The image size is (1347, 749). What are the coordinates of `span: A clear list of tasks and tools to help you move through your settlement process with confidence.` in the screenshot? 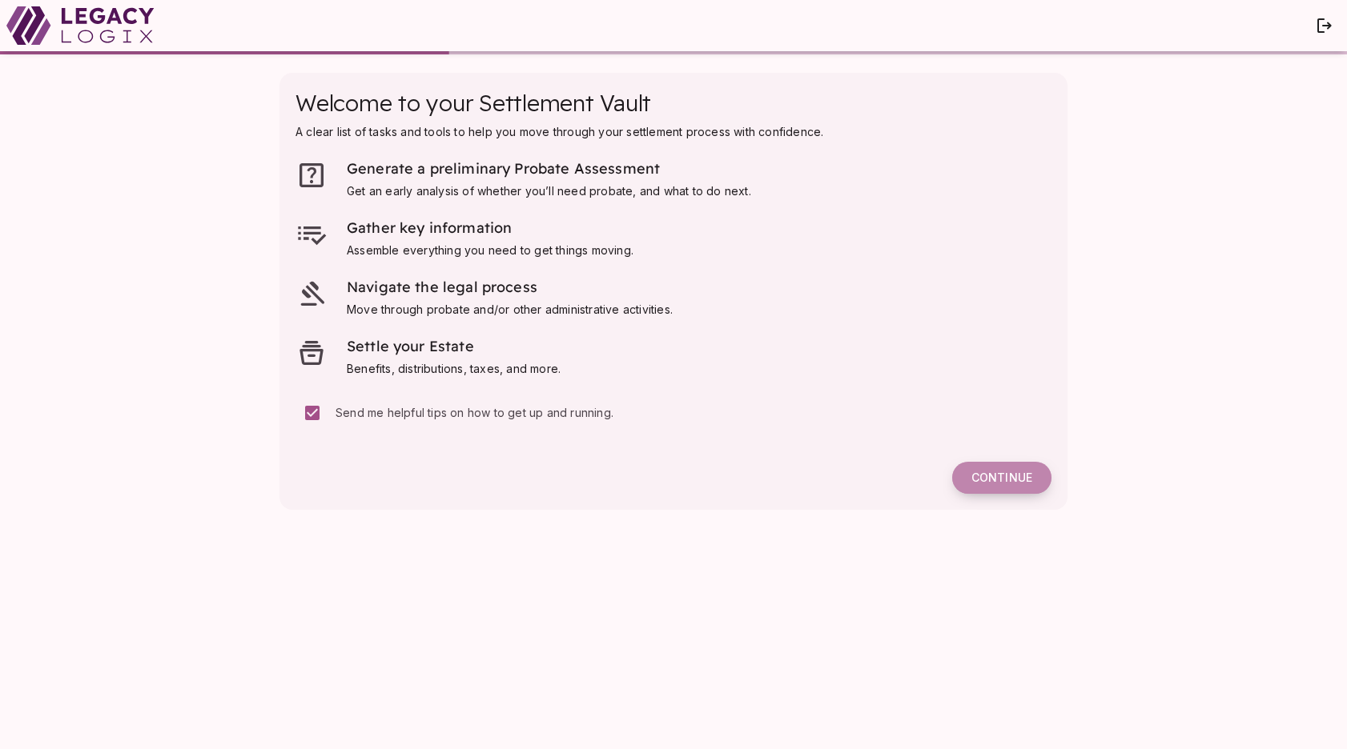 It's located at (559, 131).